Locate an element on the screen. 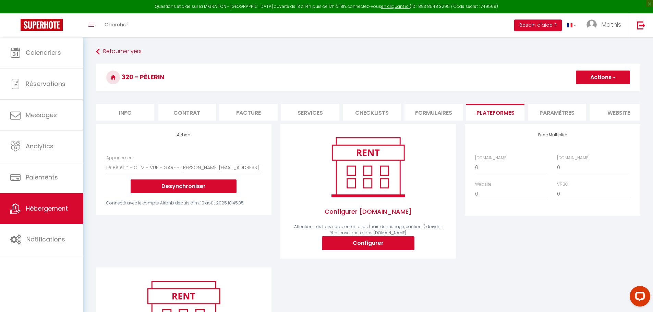  div: Connecté avec le compte Airbnb depuis dim. 10 août 2025 18:45:35 is located at coordinates (184, 203).